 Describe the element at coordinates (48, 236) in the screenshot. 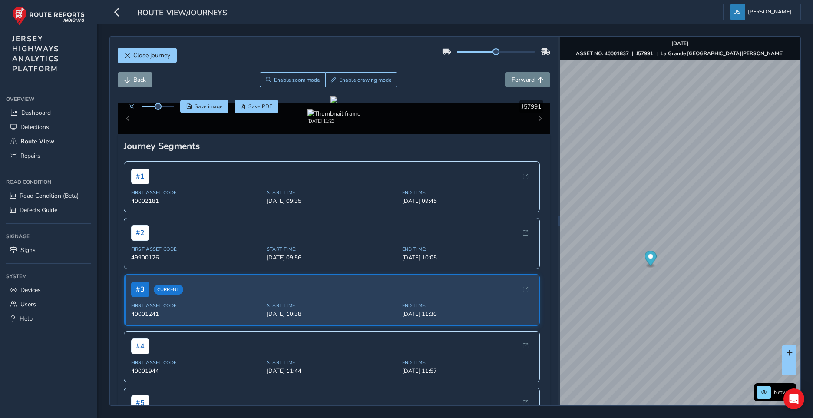

I see `div: Signage` at that location.